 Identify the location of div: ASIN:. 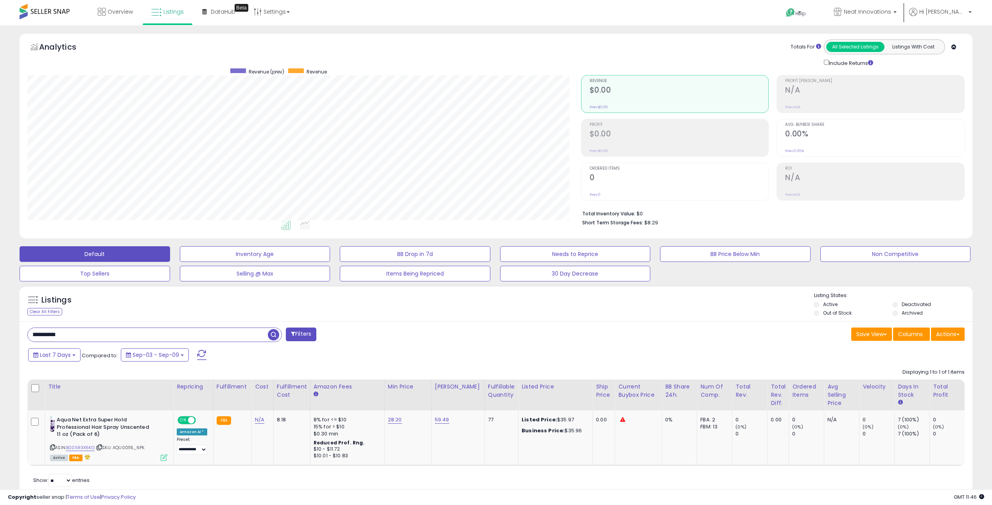
(109, 438).